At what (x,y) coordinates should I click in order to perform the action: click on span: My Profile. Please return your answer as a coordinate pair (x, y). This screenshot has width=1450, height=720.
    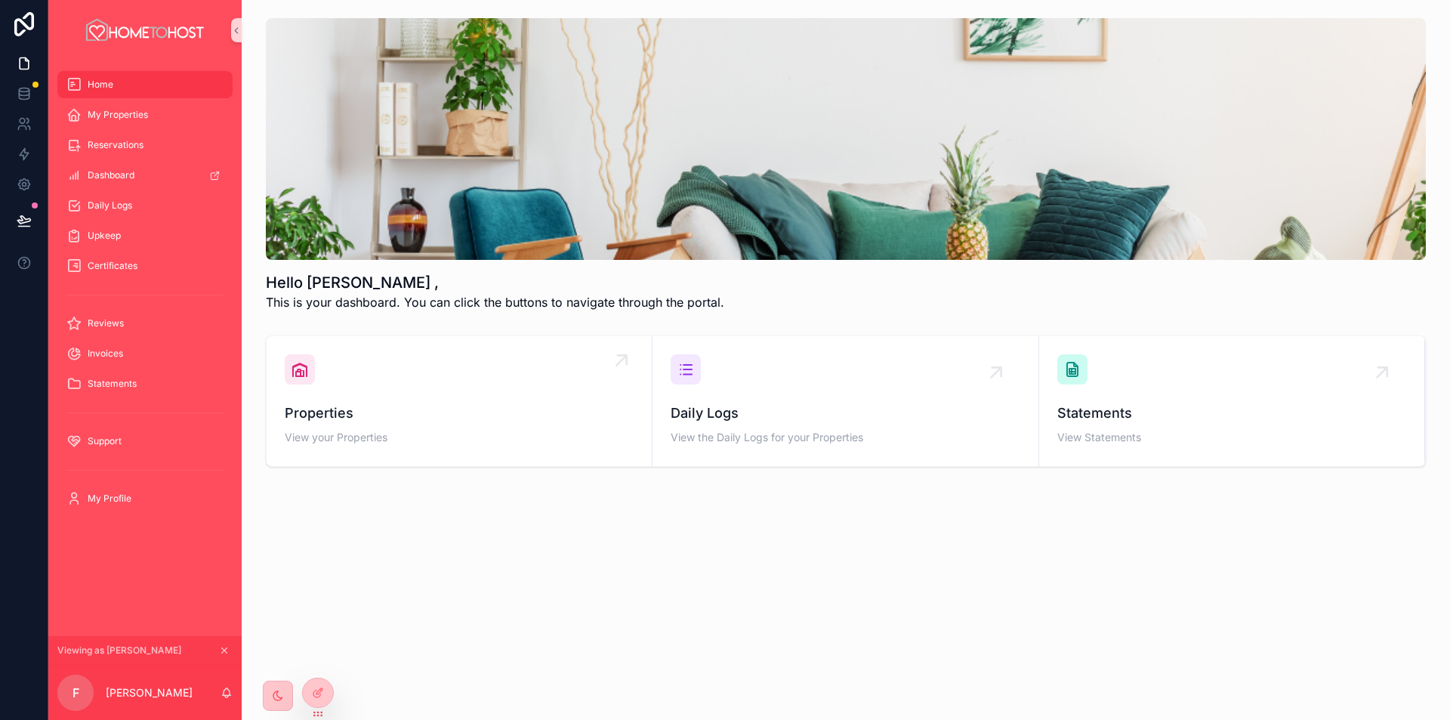
    Looking at the image, I should click on (110, 499).